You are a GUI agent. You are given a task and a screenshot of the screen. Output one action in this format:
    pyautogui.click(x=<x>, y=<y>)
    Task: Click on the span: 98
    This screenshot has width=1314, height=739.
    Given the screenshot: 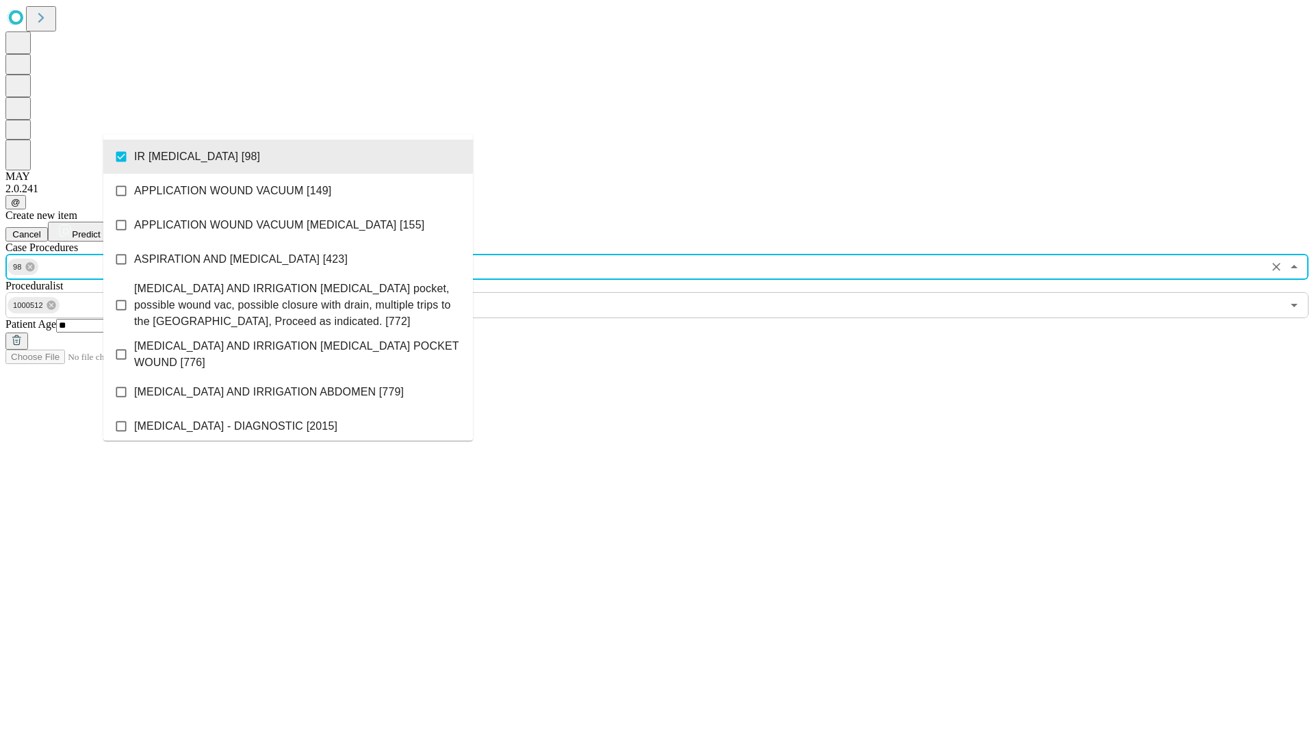 What is the action you would take?
    pyautogui.click(x=17, y=267)
    